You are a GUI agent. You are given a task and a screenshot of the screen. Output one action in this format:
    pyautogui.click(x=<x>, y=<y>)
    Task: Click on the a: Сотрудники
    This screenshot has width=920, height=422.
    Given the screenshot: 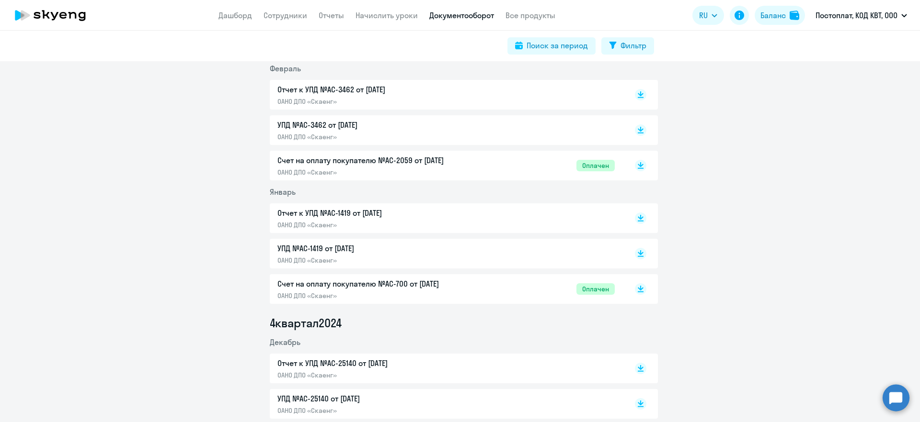 What is the action you would take?
    pyautogui.click(x=285, y=15)
    